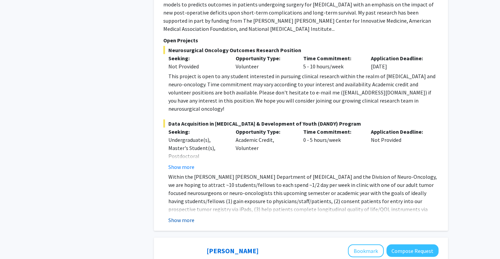 Image resolution: width=500 pixels, height=259 pixels. Describe the element at coordinates (332, 149) in the screenshot. I see `div: 0 - 5 hours/week` at that location.